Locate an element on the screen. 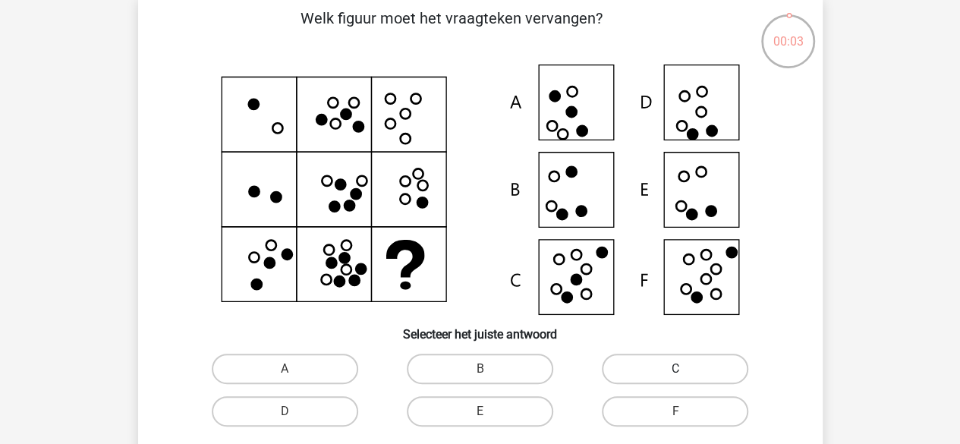 The height and width of the screenshot is (444, 960). div: 00:03 is located at coordinates (788, 32).